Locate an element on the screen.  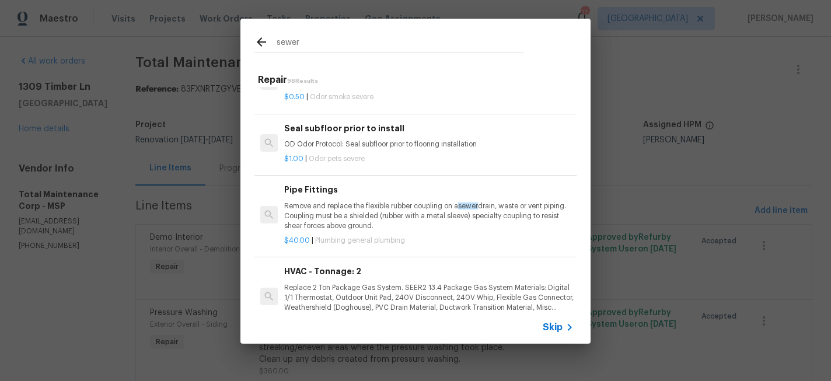
p: Replace 2 Ton Package Gas System. SEER2 13.4 Package Gas System Materials: Digital 1/1 Thermostat... is located at coordinates (429, 298).